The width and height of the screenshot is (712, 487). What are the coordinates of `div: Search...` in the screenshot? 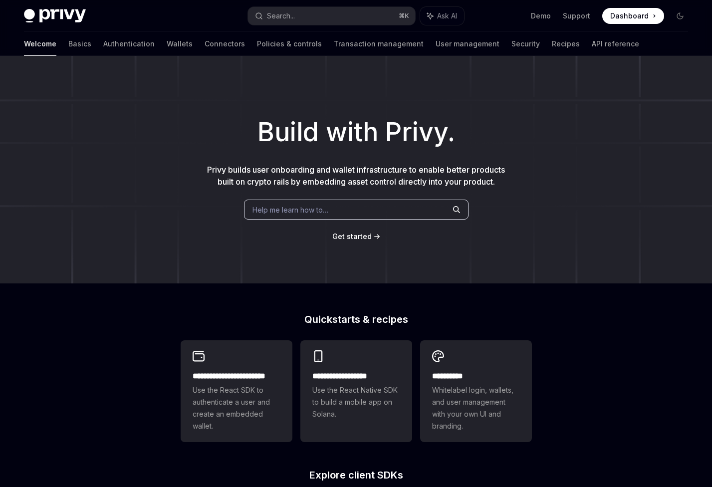 It's located at (281, 16).